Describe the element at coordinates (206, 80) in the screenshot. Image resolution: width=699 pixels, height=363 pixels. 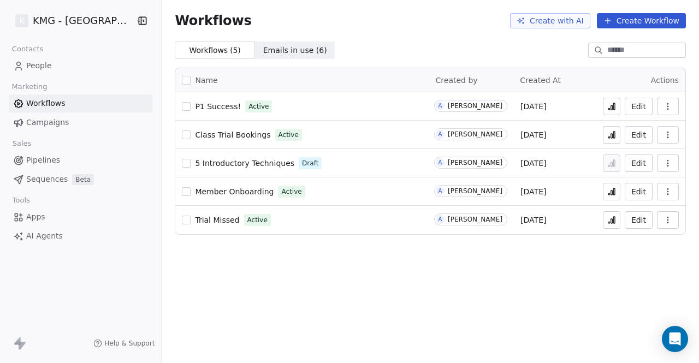
I see `span: Name` at that location.